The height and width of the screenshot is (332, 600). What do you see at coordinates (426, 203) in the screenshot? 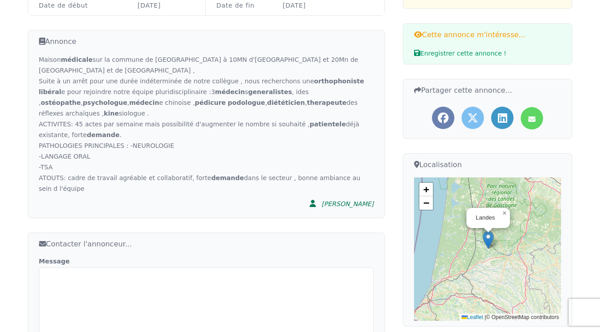
I see `a: Zoom out` at bounding box center [426, 203].